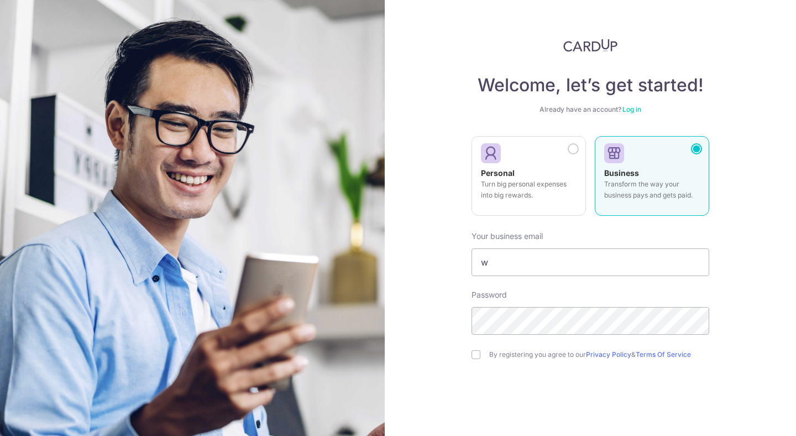  What do you see at coordinates (507, 236) in the screenshot?
I see `label: Your business email` at bounding box center [507, 236].